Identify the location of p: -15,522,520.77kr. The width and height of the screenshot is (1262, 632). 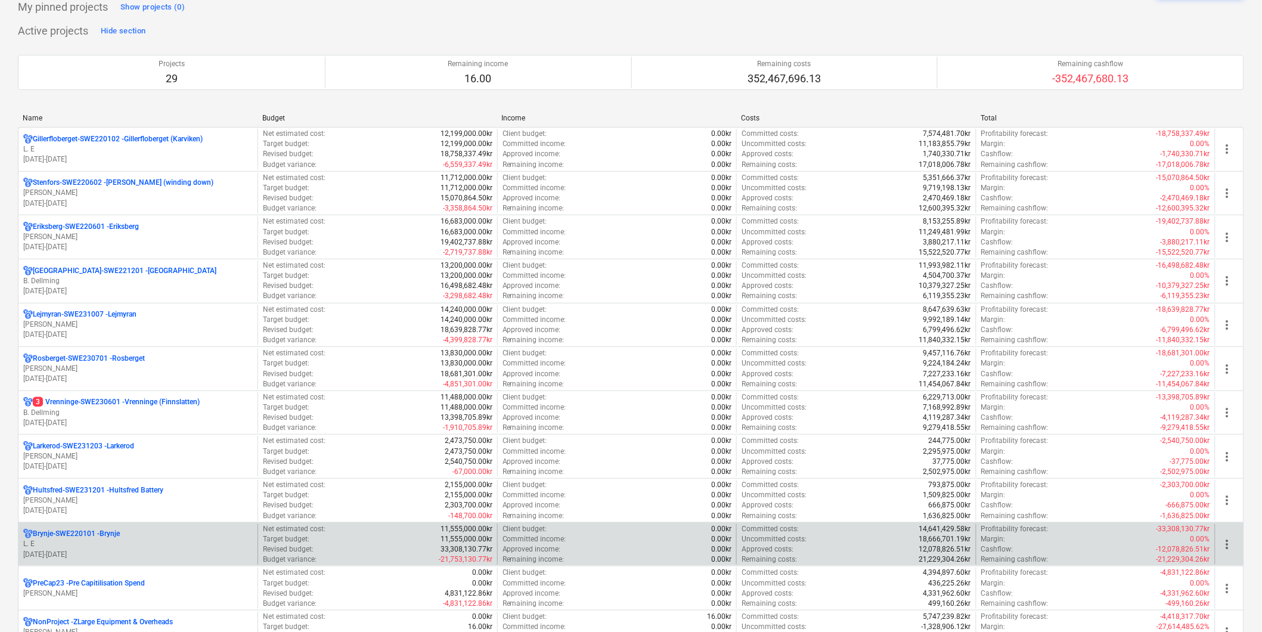
(1183, 252).